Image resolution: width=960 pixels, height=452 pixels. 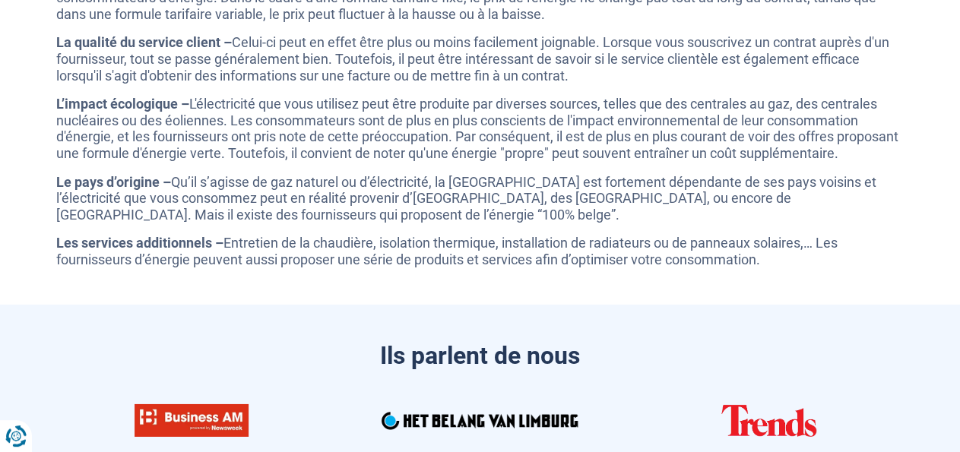 I want to click on strong: Les services additionnels –, so click(x=140, y=243).